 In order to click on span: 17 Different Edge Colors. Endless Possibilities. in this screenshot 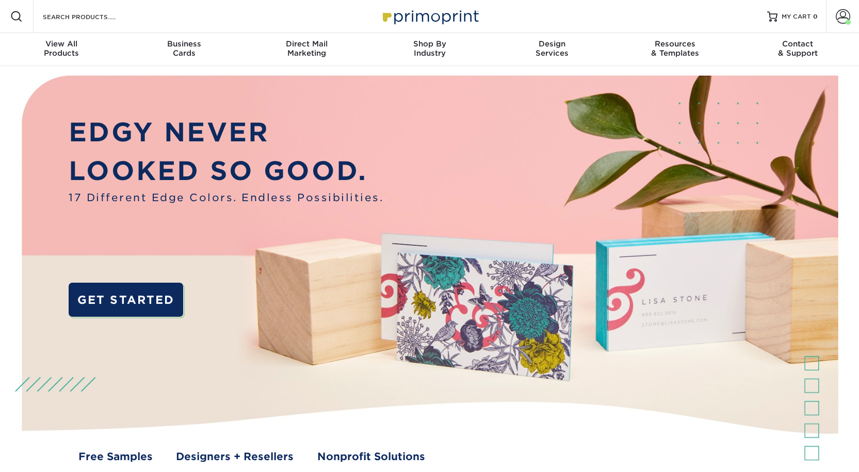, I will do `click(226, 198)`.